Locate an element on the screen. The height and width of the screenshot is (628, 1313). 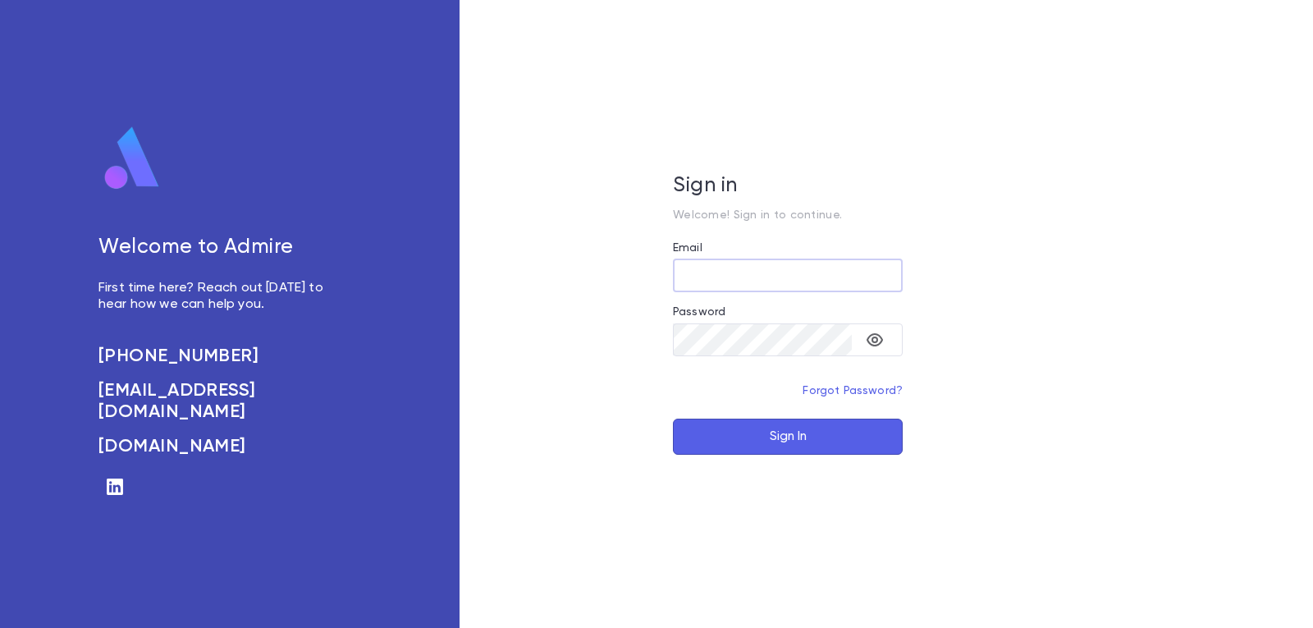
button: Sign In is located at coordinates (788, 437).